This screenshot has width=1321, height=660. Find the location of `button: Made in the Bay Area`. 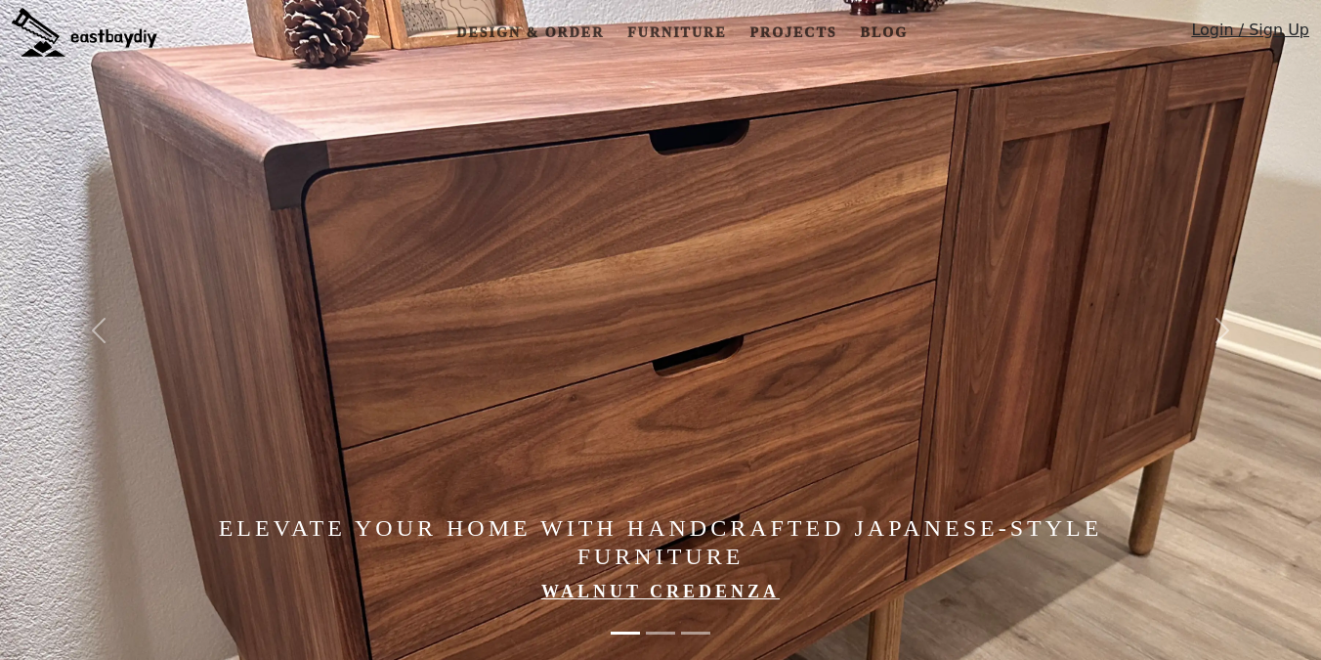

button: Made in the Bay Area is located at coordinates (696, 632).